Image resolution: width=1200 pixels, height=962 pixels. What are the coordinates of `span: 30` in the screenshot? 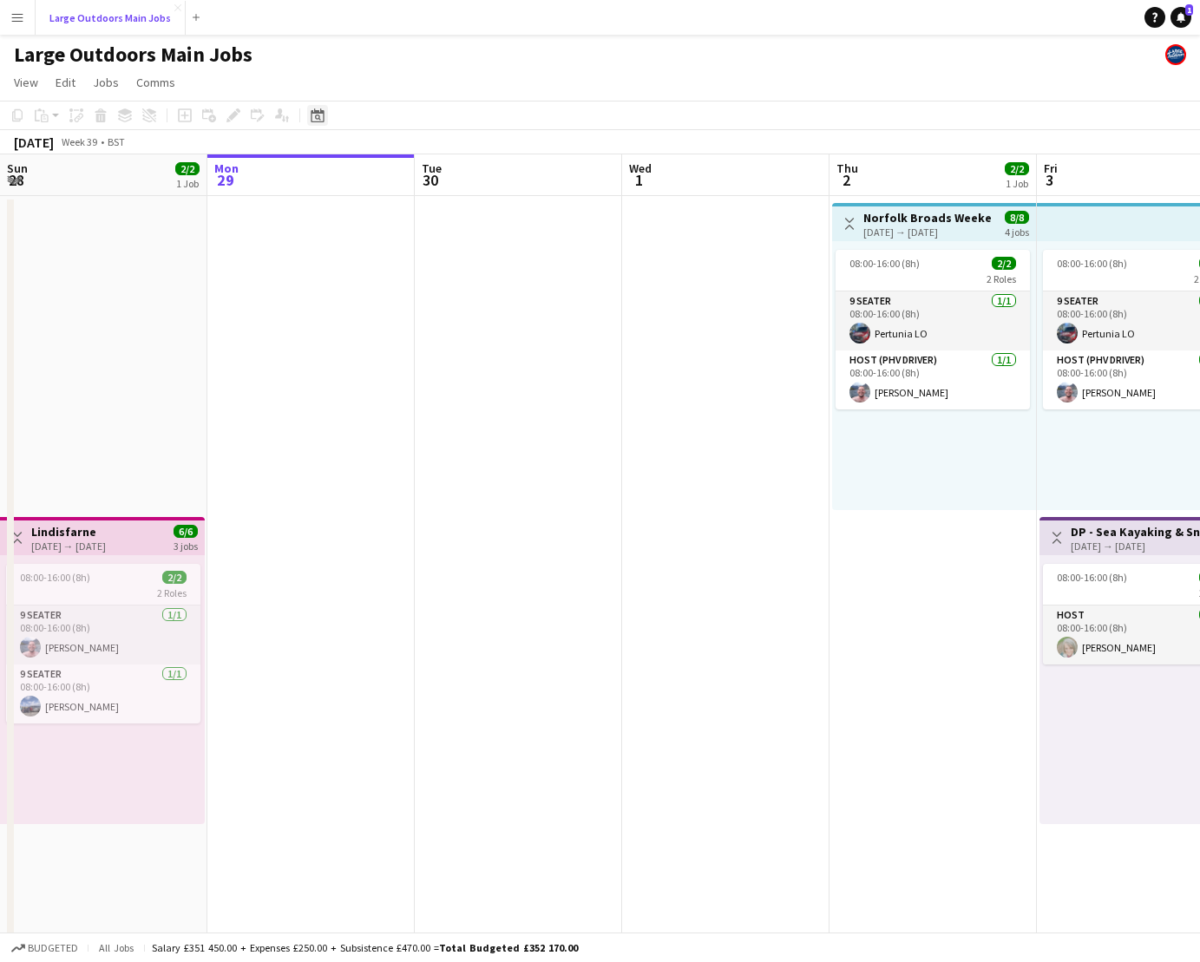 It's located at (430, 180).